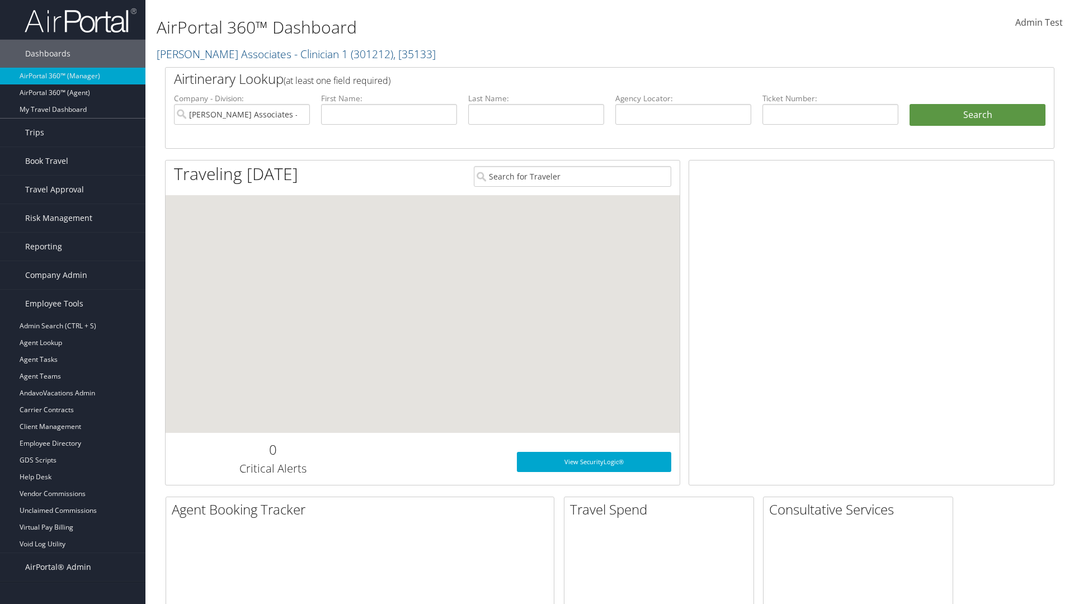 This screenshot has height=604, width=1074. I want to click on h2: Airtinerary Lookup, so click(573, 79).